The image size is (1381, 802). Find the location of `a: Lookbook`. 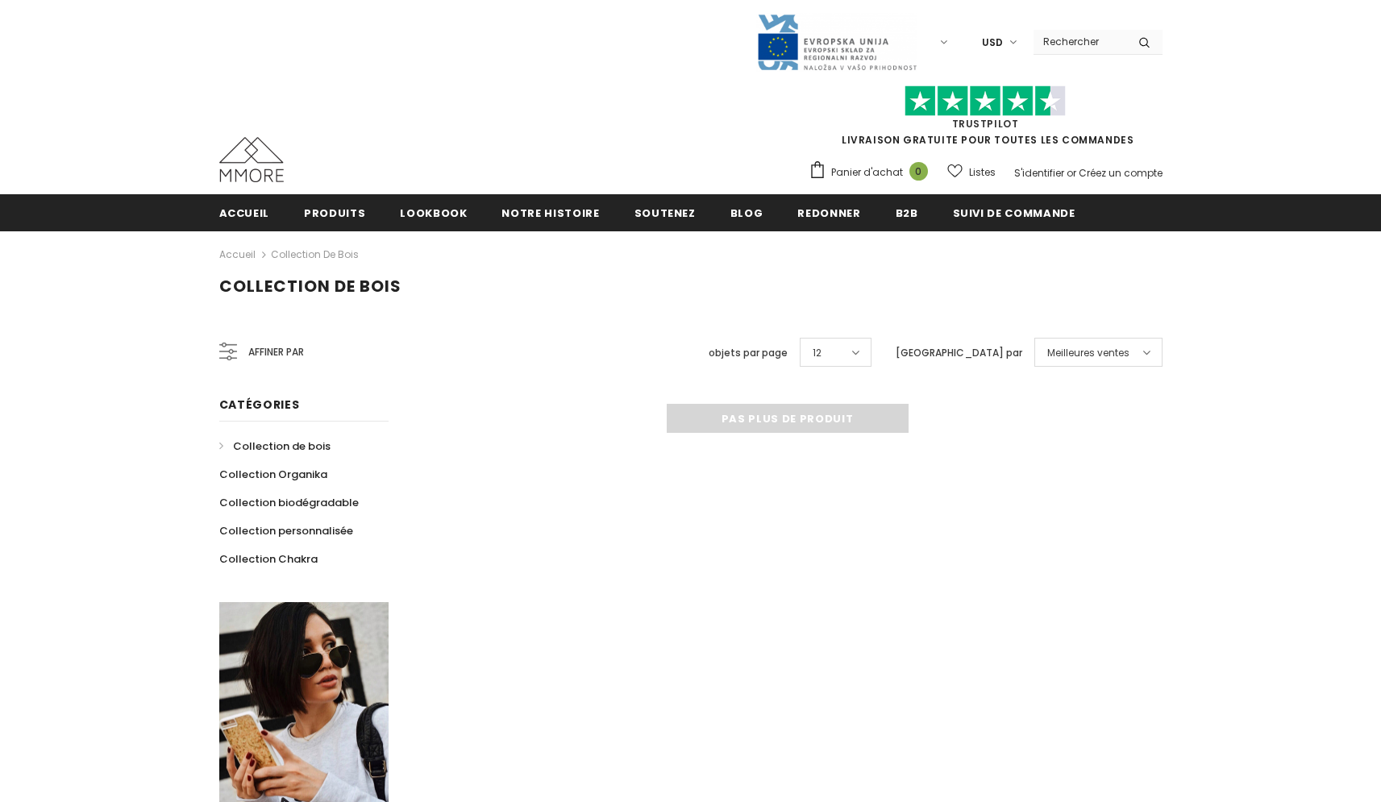

a: Lookbook is located at coordinates (433, 212).